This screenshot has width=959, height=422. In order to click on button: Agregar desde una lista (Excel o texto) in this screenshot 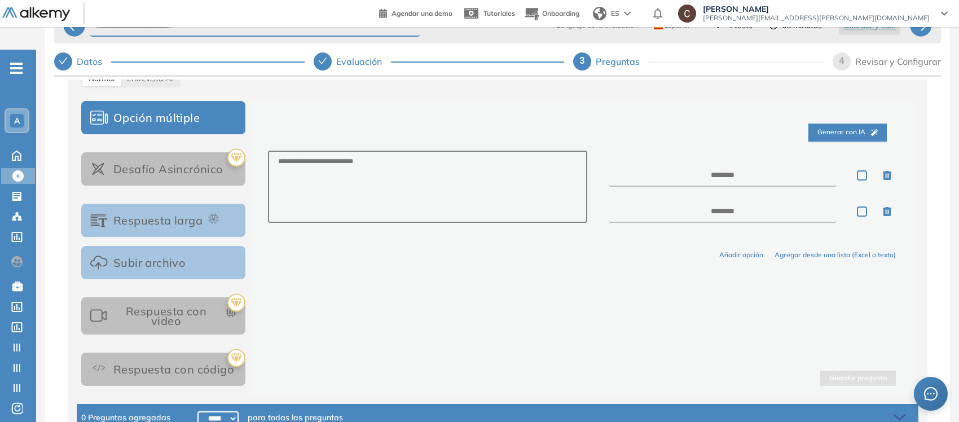, I will do `click(835, 255)`.